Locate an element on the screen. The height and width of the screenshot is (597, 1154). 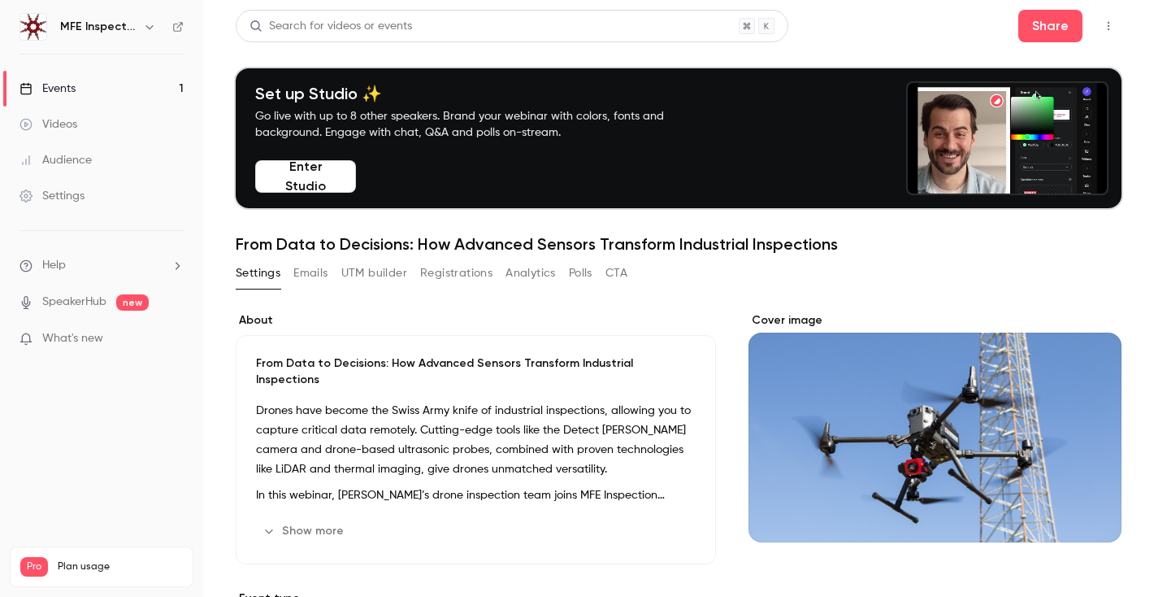
span: What's new is located at coordinates (72, 338).